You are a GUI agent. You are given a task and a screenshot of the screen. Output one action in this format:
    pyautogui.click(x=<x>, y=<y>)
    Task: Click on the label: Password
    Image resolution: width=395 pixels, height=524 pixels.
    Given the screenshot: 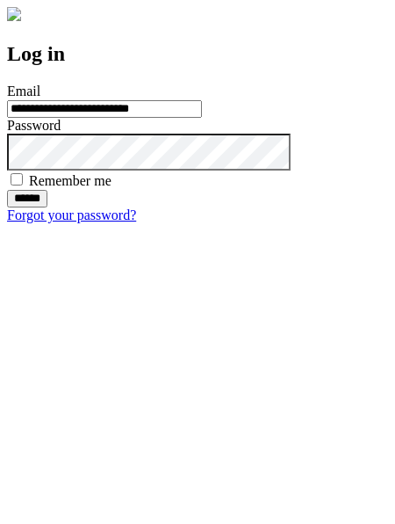 What is the action you would take?
    pyautogui.click(x=33, y=125)
    